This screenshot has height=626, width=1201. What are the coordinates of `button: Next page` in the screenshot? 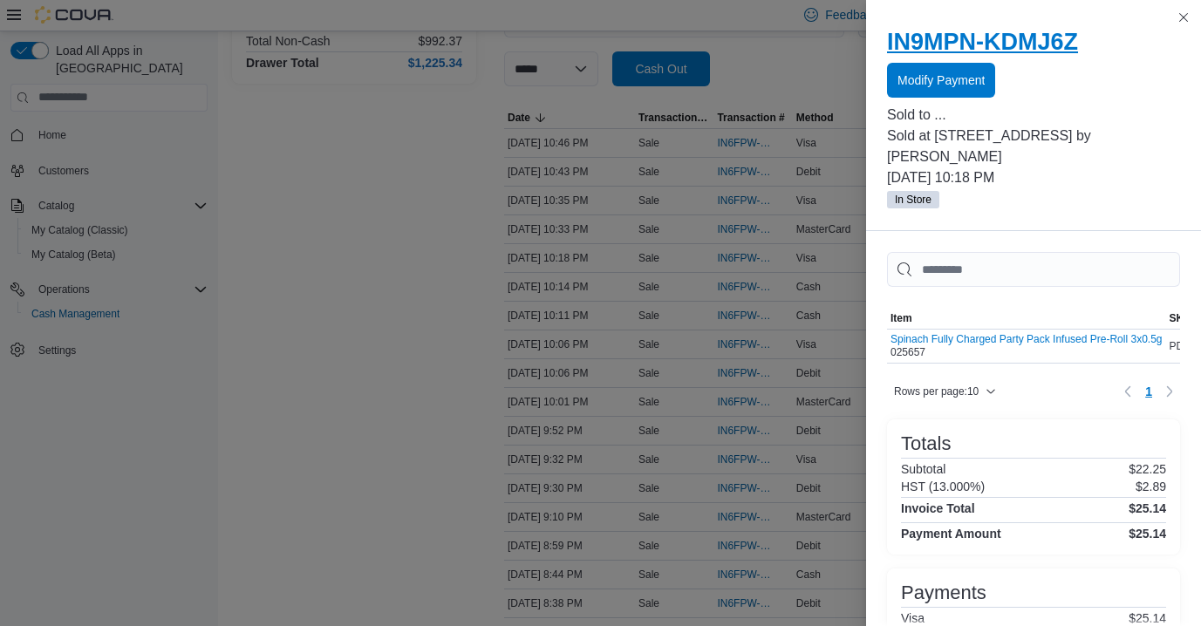 It's located at (1169, 392).